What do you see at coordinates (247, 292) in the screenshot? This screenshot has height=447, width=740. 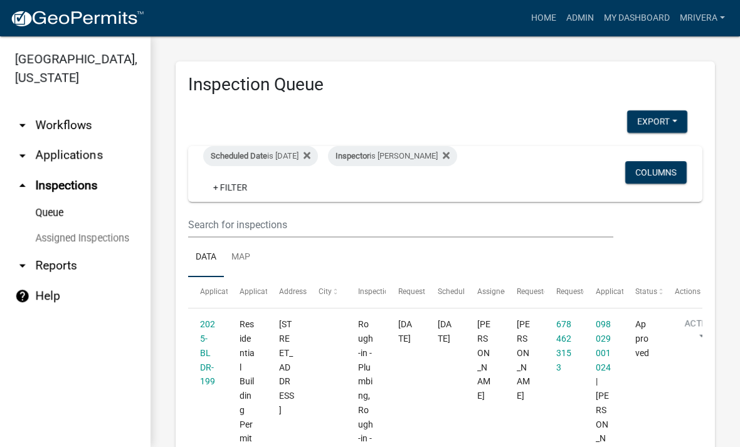 I see `datatable-header-cell: Application Type` at bounding box center [247, 292].